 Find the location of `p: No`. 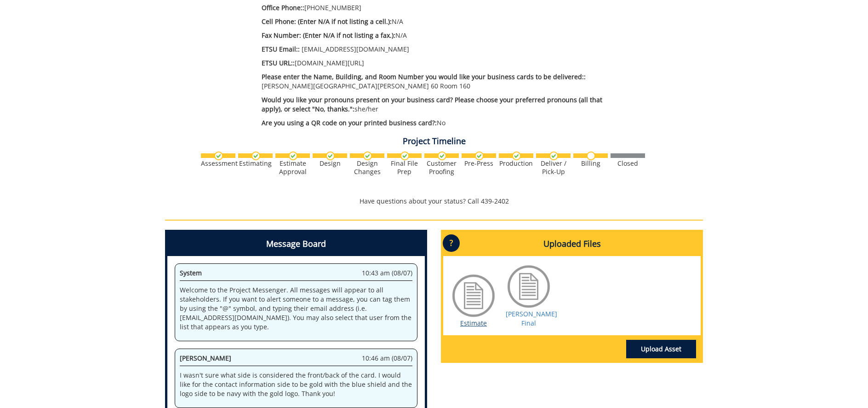

p: No is located at coordinates (442, 123).